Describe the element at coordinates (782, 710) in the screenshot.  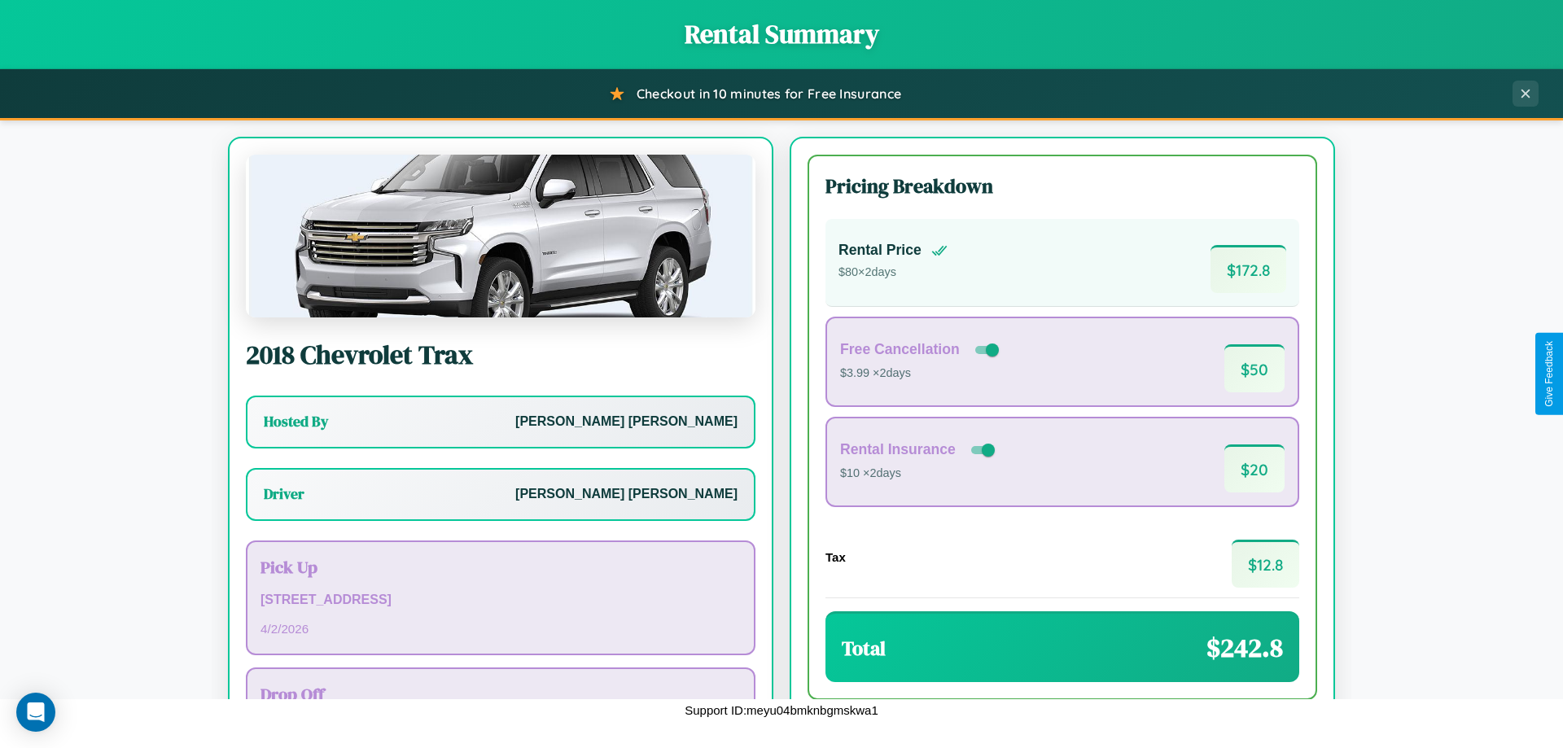
I see `p: Support ID: meyu04bmknbgmskwa1` at that location.